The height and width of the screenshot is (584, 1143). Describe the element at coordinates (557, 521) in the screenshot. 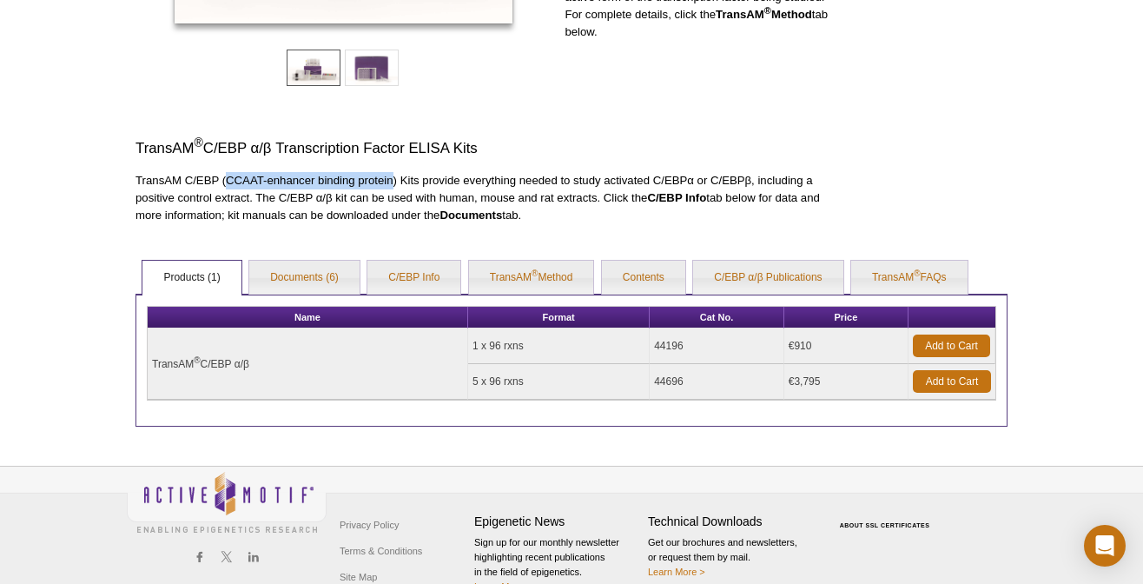

I see `h4: Epigenetic News` at that location.